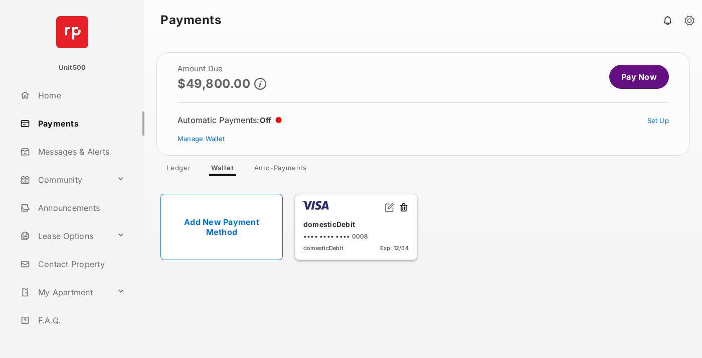 The height and width of the screenshot is (358, 702). Describe the element at coordinates (72, 68) in the screenshot. I see `p: Unit500` at that location.